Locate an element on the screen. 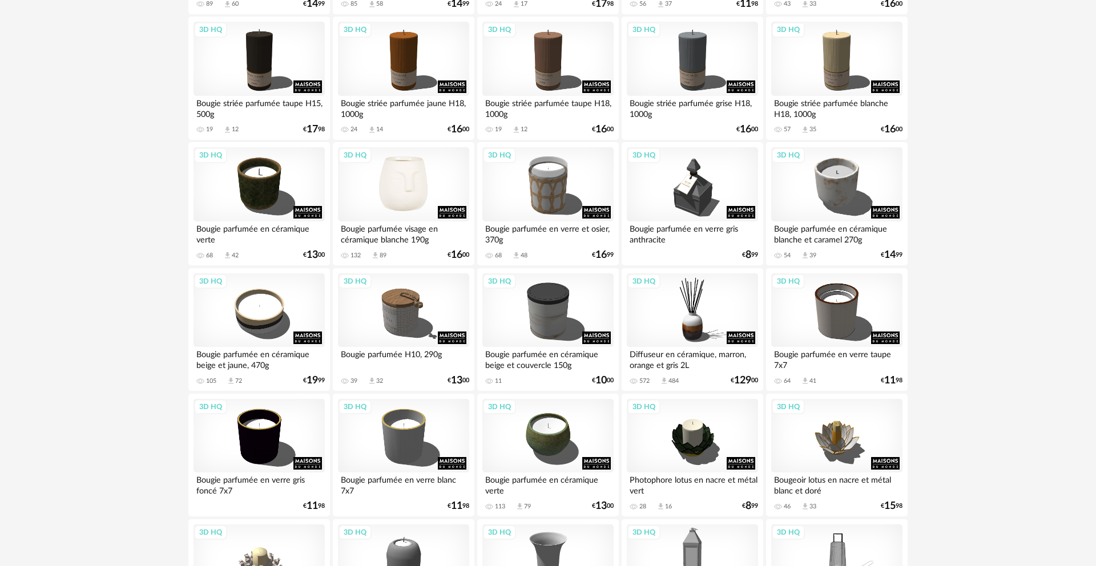 Image resolution: width=1096 pixels, height=566 pixels. div: 64 is located at coordinates (787, 381).